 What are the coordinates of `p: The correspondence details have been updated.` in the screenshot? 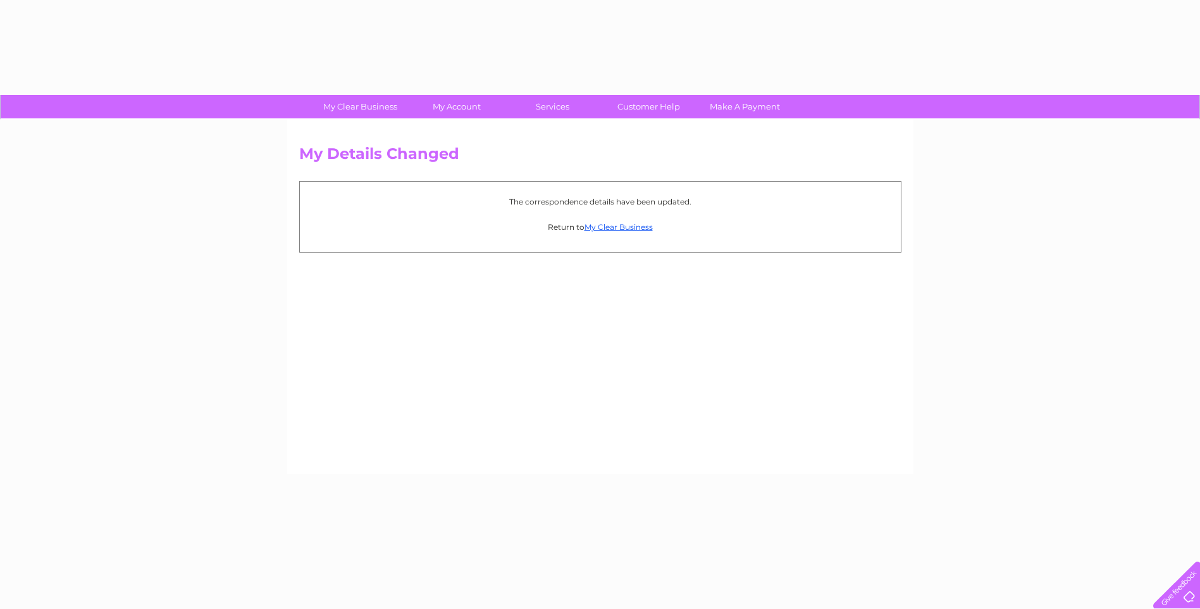 It's located at (601, 201).